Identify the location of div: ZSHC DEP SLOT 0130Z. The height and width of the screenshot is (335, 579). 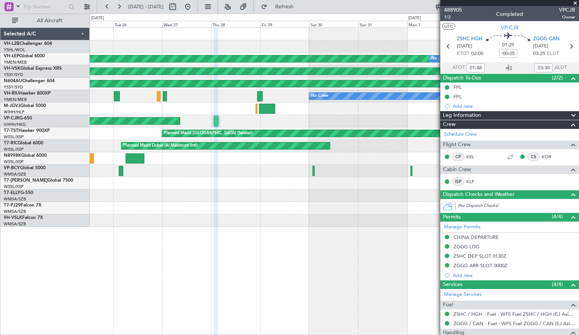
(480, 256).